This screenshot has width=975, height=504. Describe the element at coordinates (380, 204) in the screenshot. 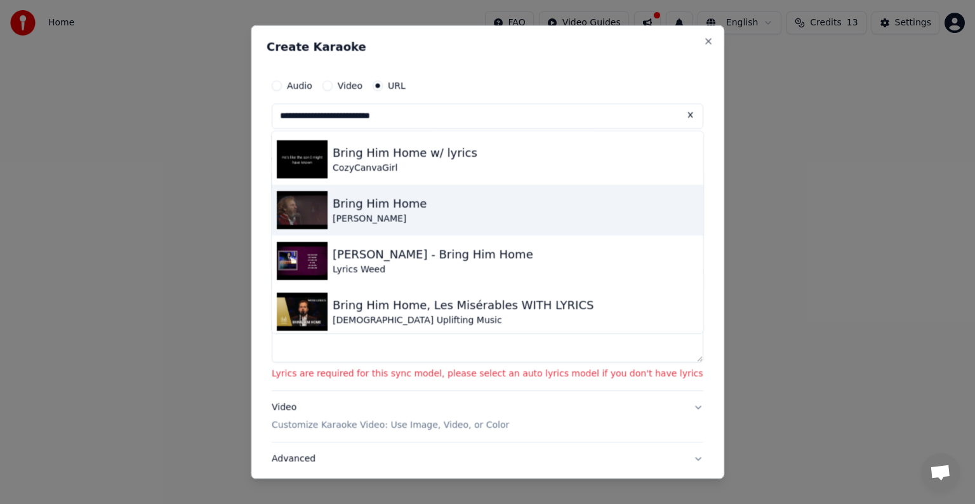

I see `div: Bring Him Home` at that location.